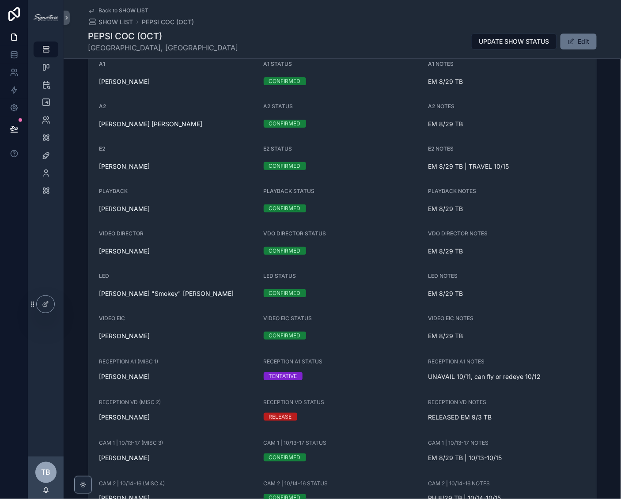 Image resolution: width=621 pixels, height=499 pixels. What do you see at coordinates (280, 276) in the screenshot?
I see `span: LED STATUS` at bounding box center [280, 276].